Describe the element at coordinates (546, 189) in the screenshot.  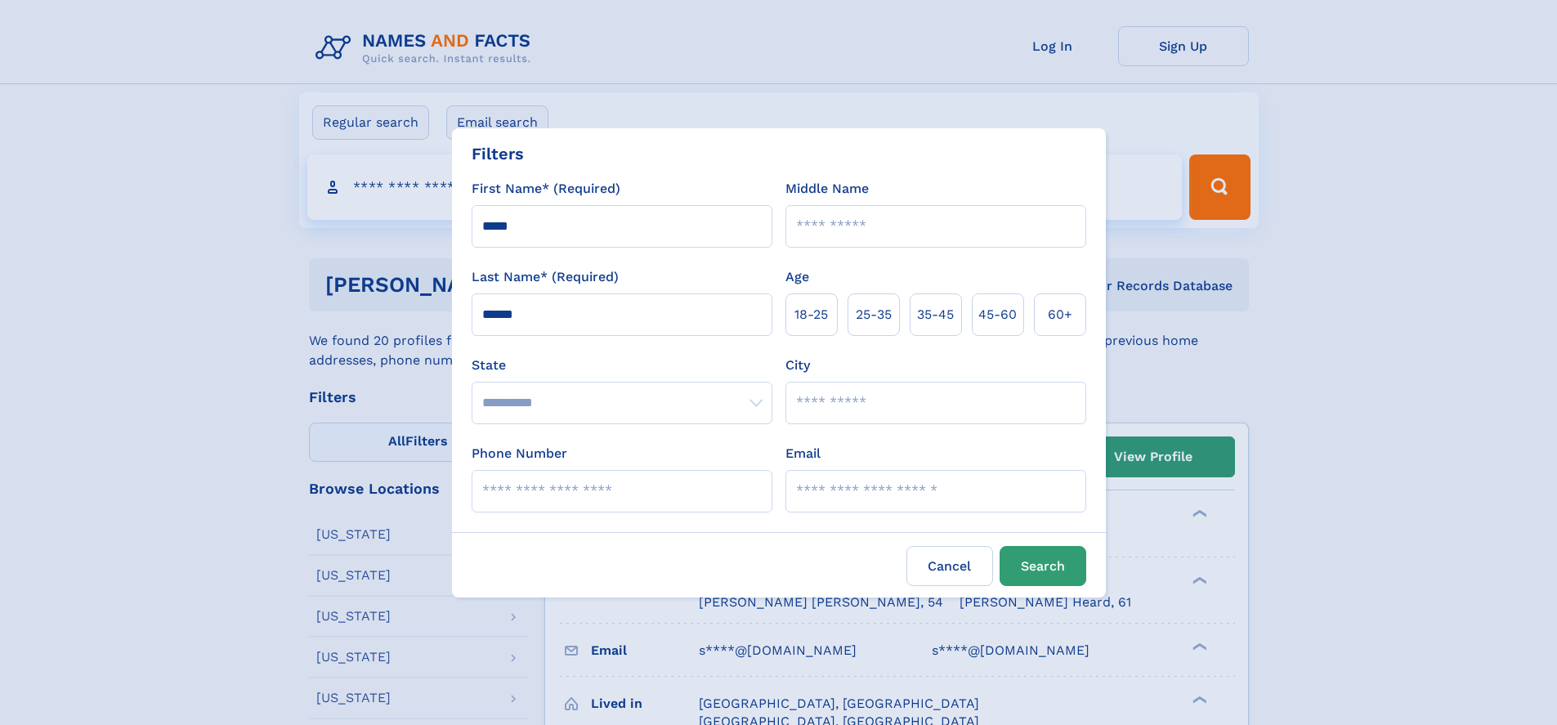
I see `label: First Name* (Required)` at that location.